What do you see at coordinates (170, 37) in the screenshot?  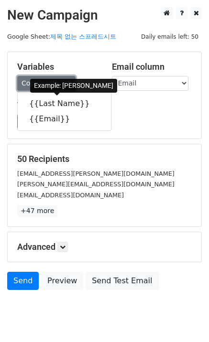 I see `span: Daily emails left: 50` at bounding box center [170, 37].